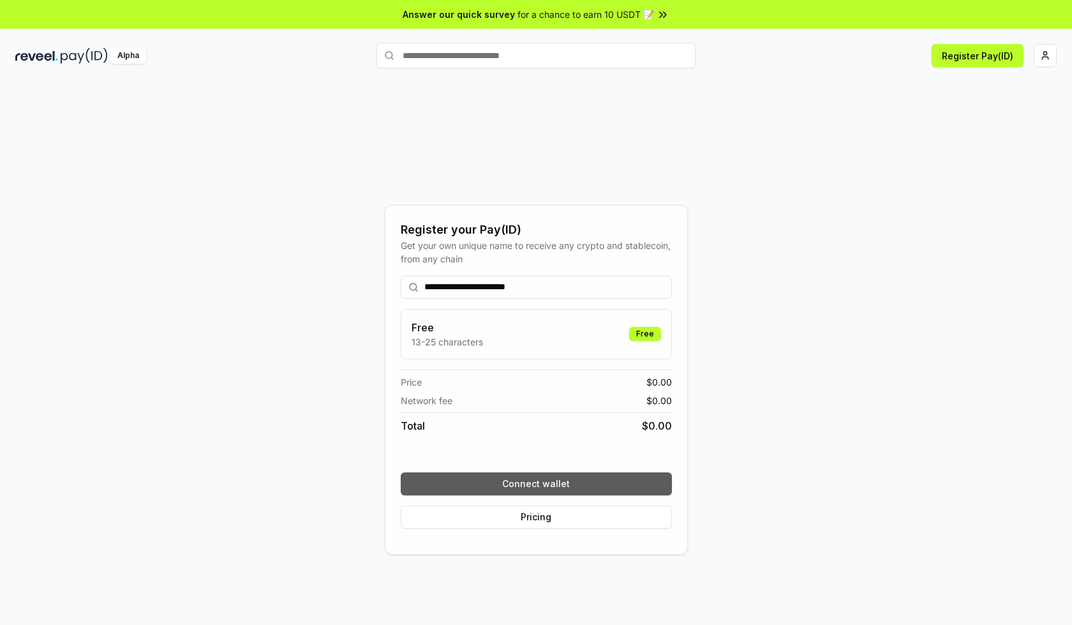 This screenshot has width=1072, height=625. I want to click on span: Answer our quick survey, so click(459, 14).